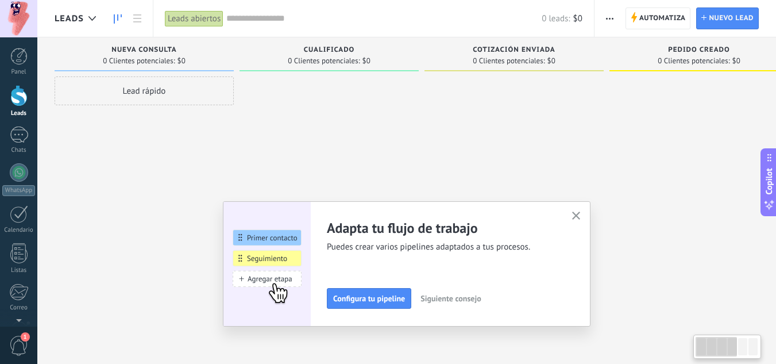 The height and width of the screenshot is (364, 776). Describe the element at coordinates (514, 51) in the screenshot. I see `div: Cotización enviada` at that location.